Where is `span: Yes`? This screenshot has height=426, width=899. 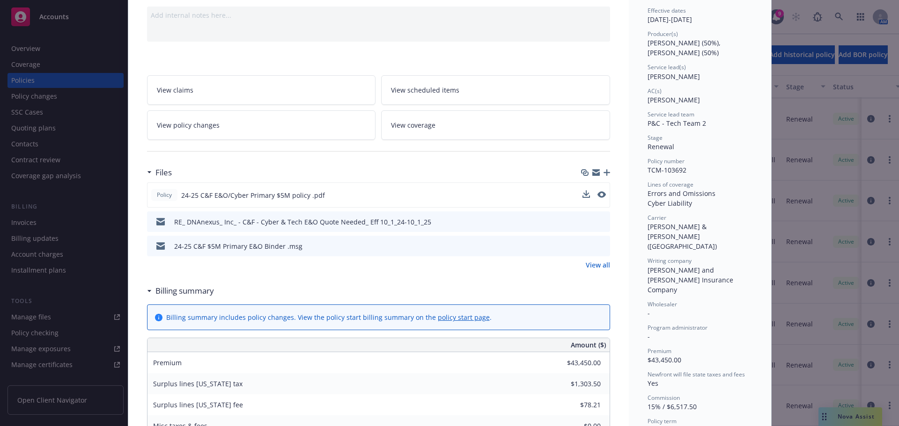 span: Yes is located at coordinates (652, 383).